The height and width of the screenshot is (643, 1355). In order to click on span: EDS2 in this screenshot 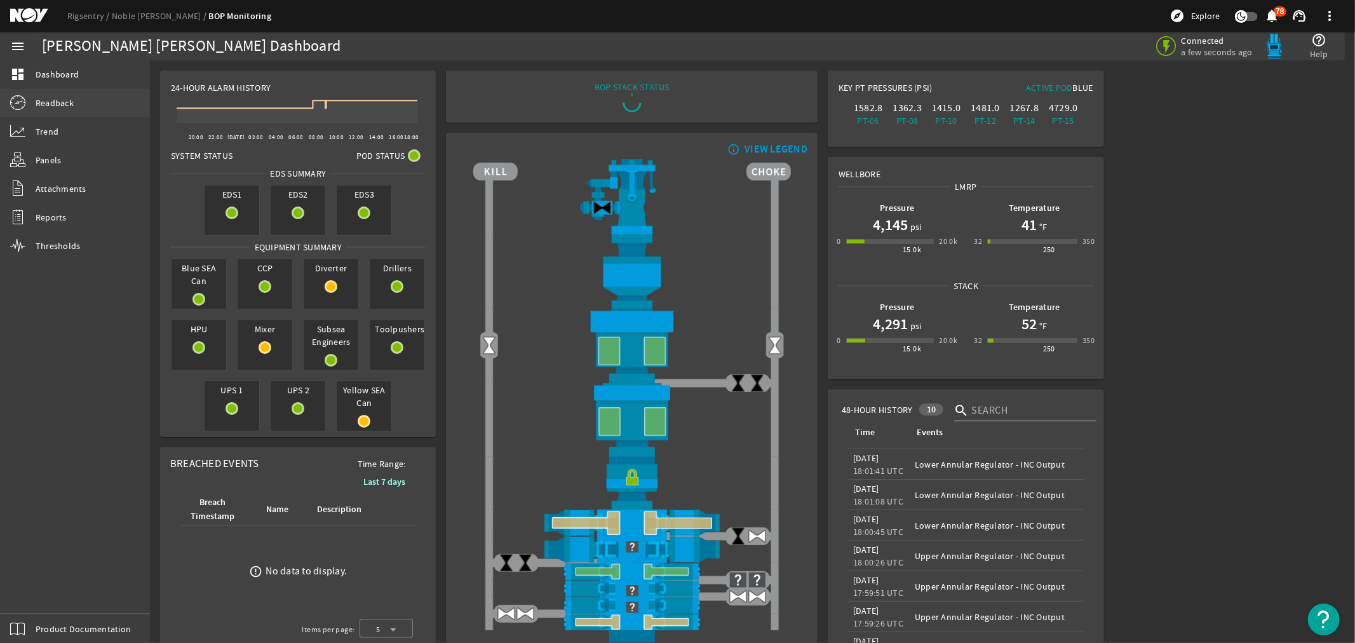, I will do `click(298, 194)`.